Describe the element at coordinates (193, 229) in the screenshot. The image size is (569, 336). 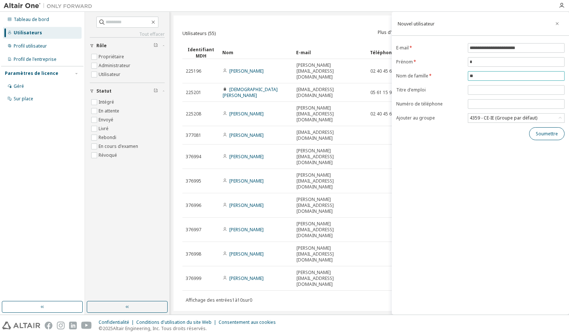
I see `font: 376997` at that location.